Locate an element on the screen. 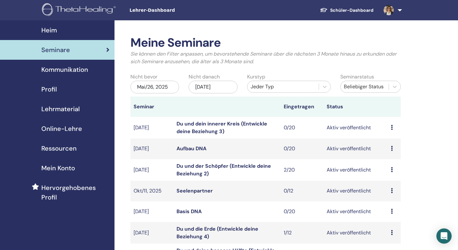 This screenshot has height=250, width=458. a: Du und die Erde (Entwickle deine Beziehung 4) is located at coordinates (217, 233).